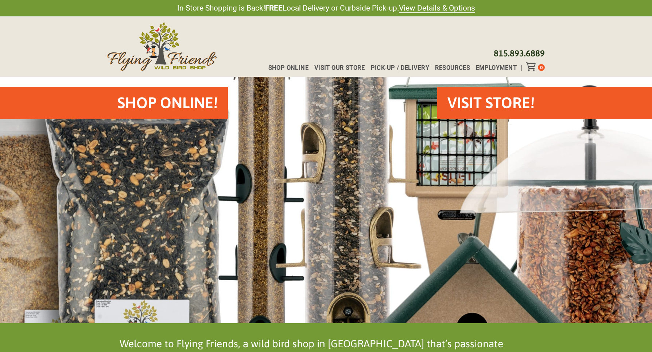  What do you see at coordinates (336, 68) in the screenshot?
I see `a: Visit Our Store` at bounding box center [336, 68].